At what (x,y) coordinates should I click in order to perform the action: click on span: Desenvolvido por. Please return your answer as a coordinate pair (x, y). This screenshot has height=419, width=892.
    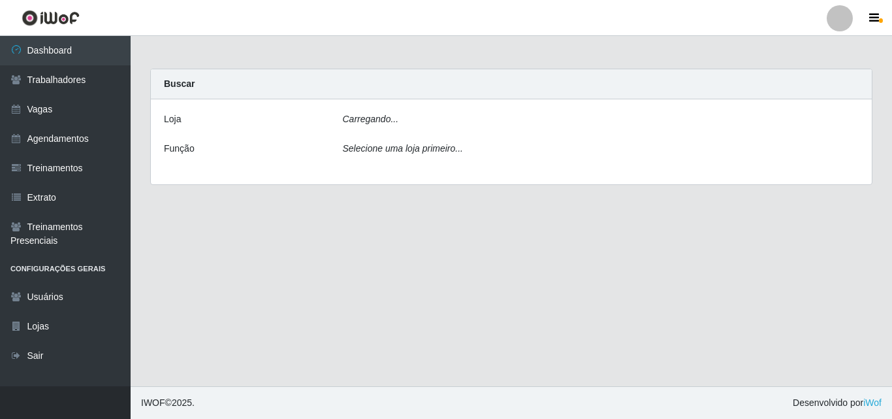
    Looking at the image, I should click on (837, 402).